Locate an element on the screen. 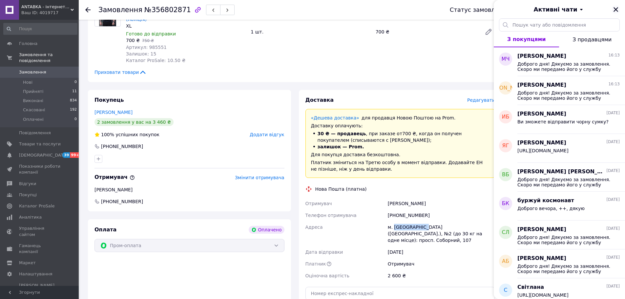 This screenshot has height=299, width=625. span: Оплачені is located at coordinates (33, 119).